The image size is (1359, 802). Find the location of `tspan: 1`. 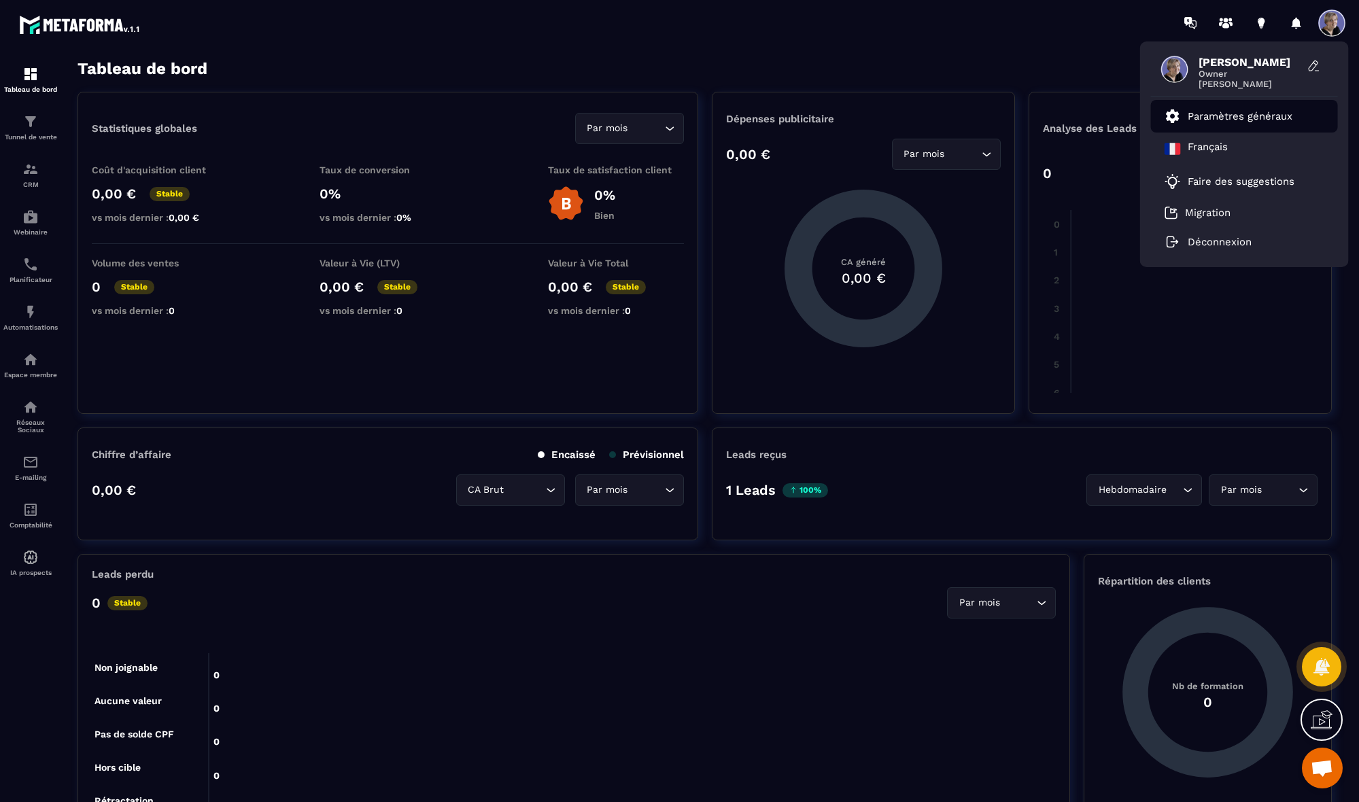

tspan: 1 is located at coordinates (1055, 252).